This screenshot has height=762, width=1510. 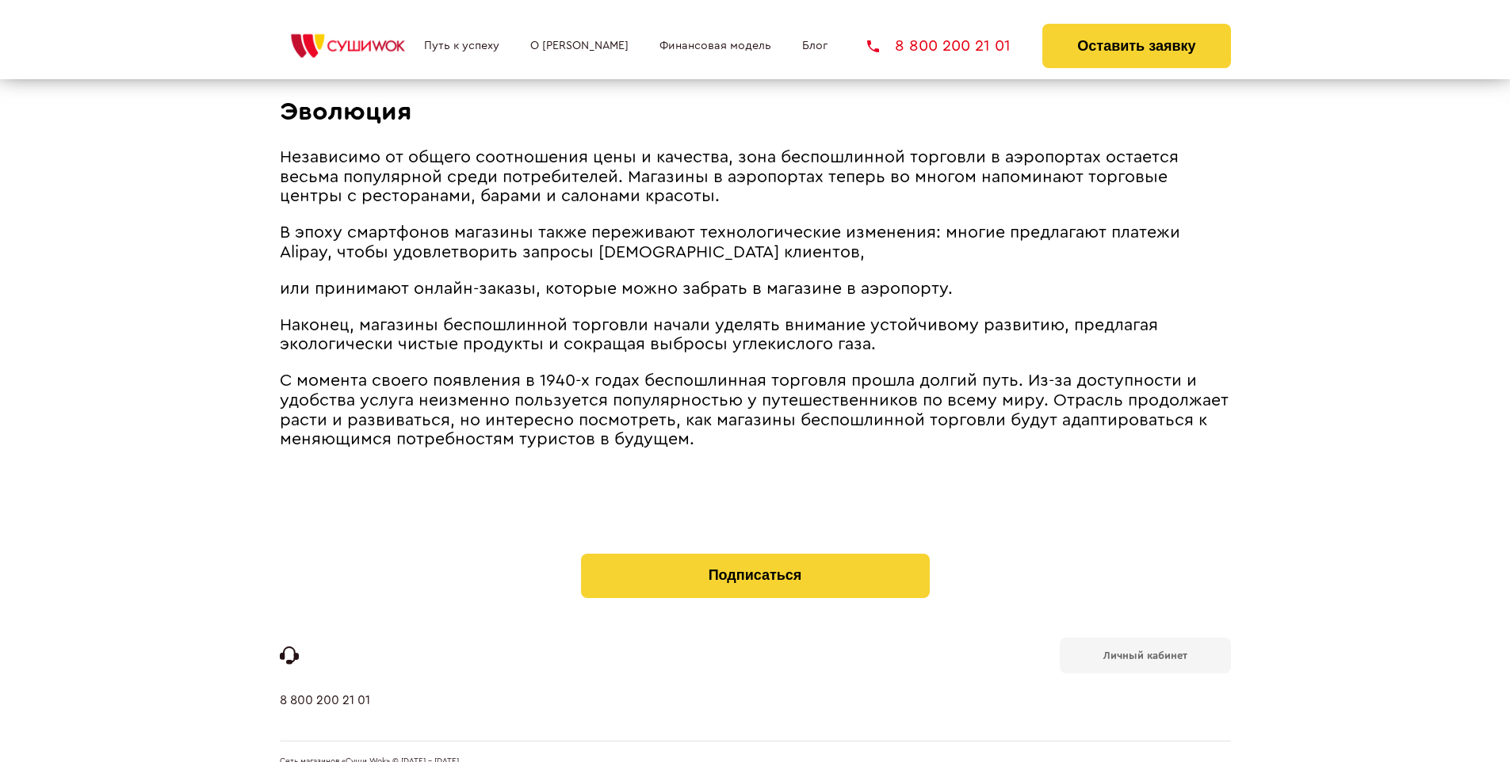 What do you see at coordinates (953, 46) in the screenshot?
I see `span: 8 800 200 21 01` at bounding box center [953, 46].